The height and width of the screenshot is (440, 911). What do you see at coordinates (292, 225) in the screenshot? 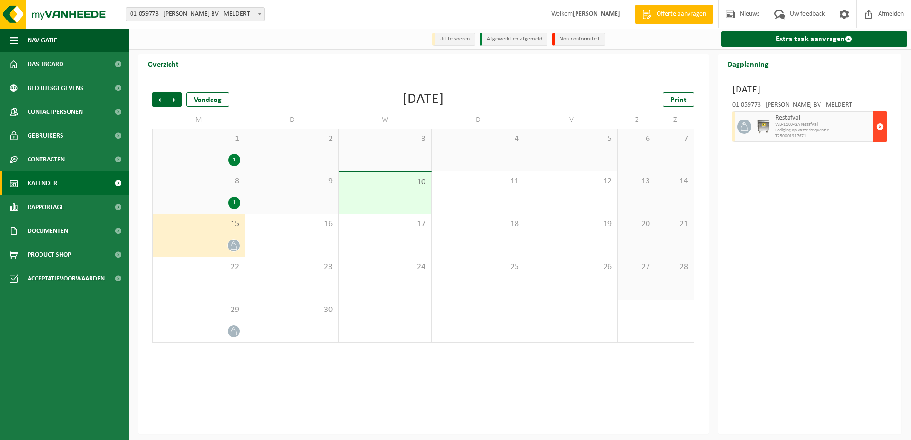
I see `span: 16` at bounding box center [292, 225].